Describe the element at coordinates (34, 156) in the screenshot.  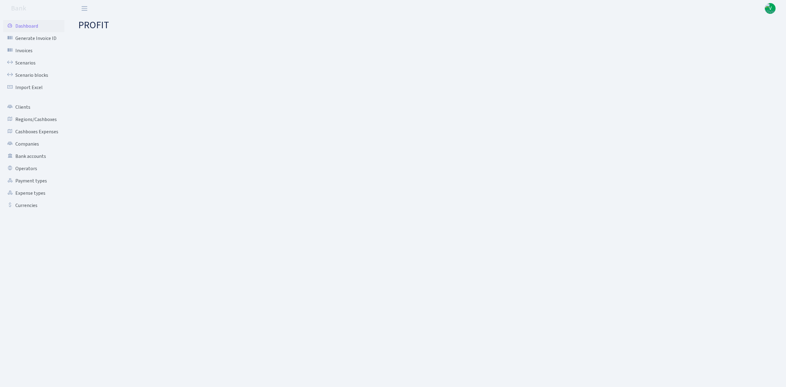
I see `a: Bank accounts` at that location.